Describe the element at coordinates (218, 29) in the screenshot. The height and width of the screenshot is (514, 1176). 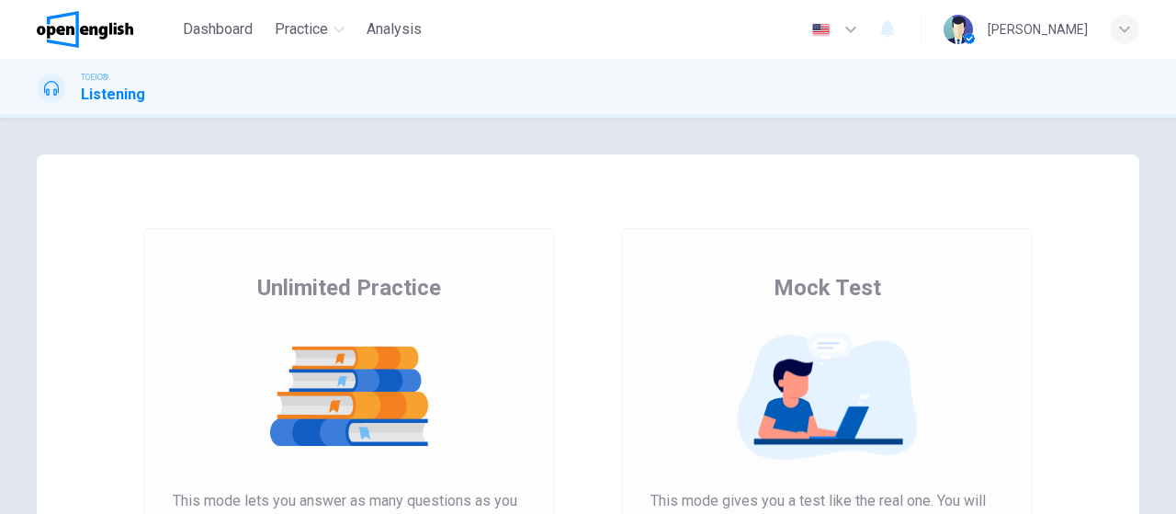
I see `button: Dashboard` at that location.